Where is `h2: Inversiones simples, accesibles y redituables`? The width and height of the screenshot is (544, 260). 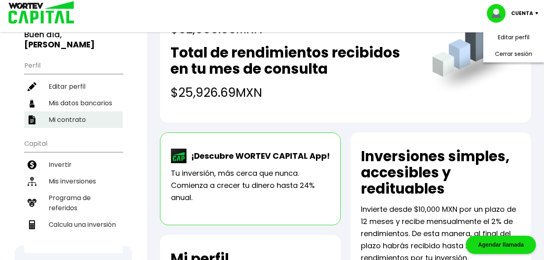 h2: Inversiones simples, accesibles y redituables is located at coordinates (441, 173).